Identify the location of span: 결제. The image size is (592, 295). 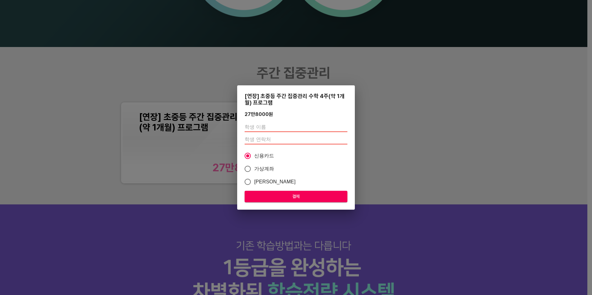
(296, 197).